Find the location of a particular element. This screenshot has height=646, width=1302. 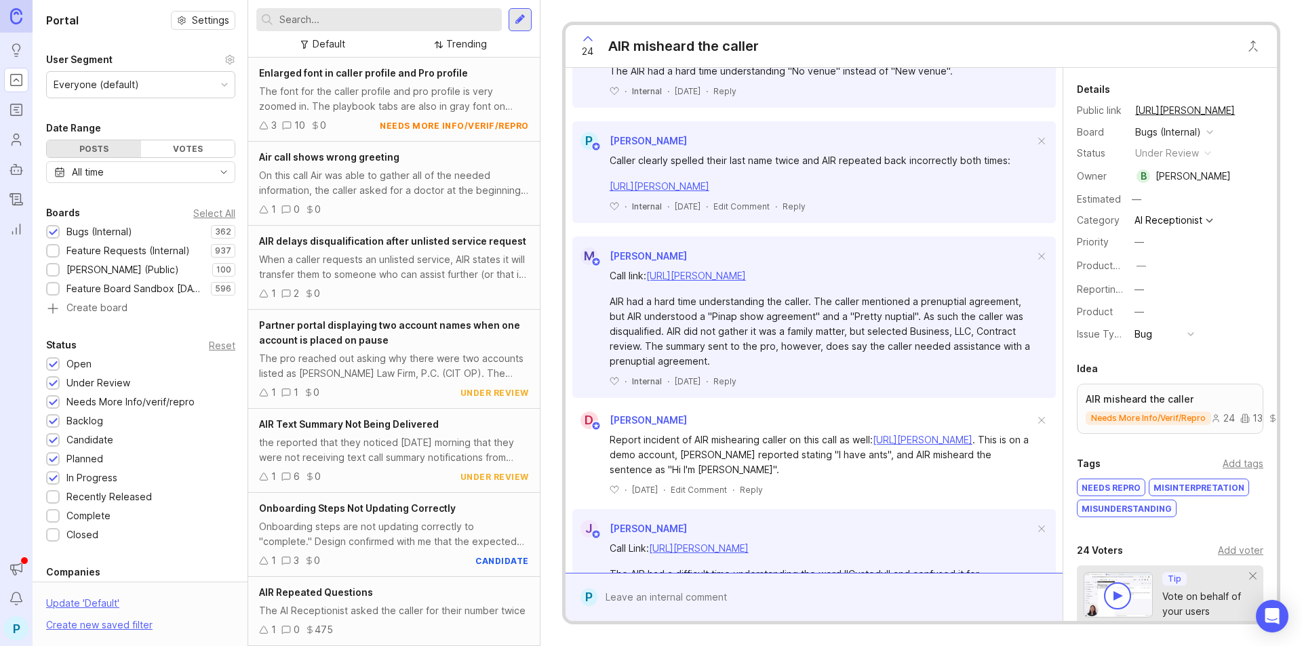

div: misinterpretation is located at coordinates (1199, 488).